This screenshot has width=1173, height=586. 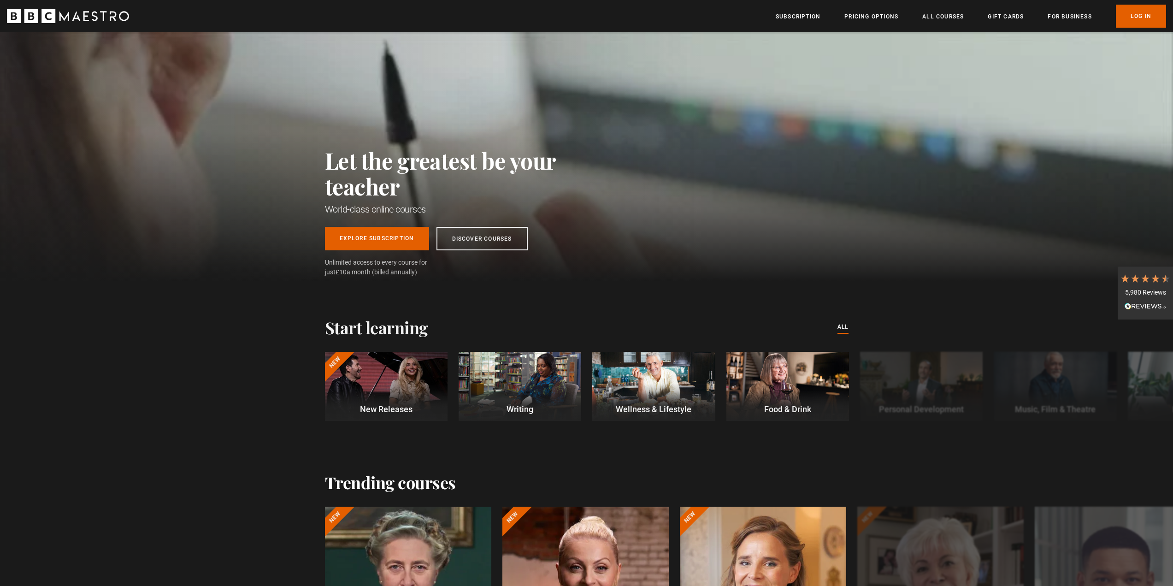 I want to click on h2: Let the greatest be your teacher, so click(x=461, y=173).